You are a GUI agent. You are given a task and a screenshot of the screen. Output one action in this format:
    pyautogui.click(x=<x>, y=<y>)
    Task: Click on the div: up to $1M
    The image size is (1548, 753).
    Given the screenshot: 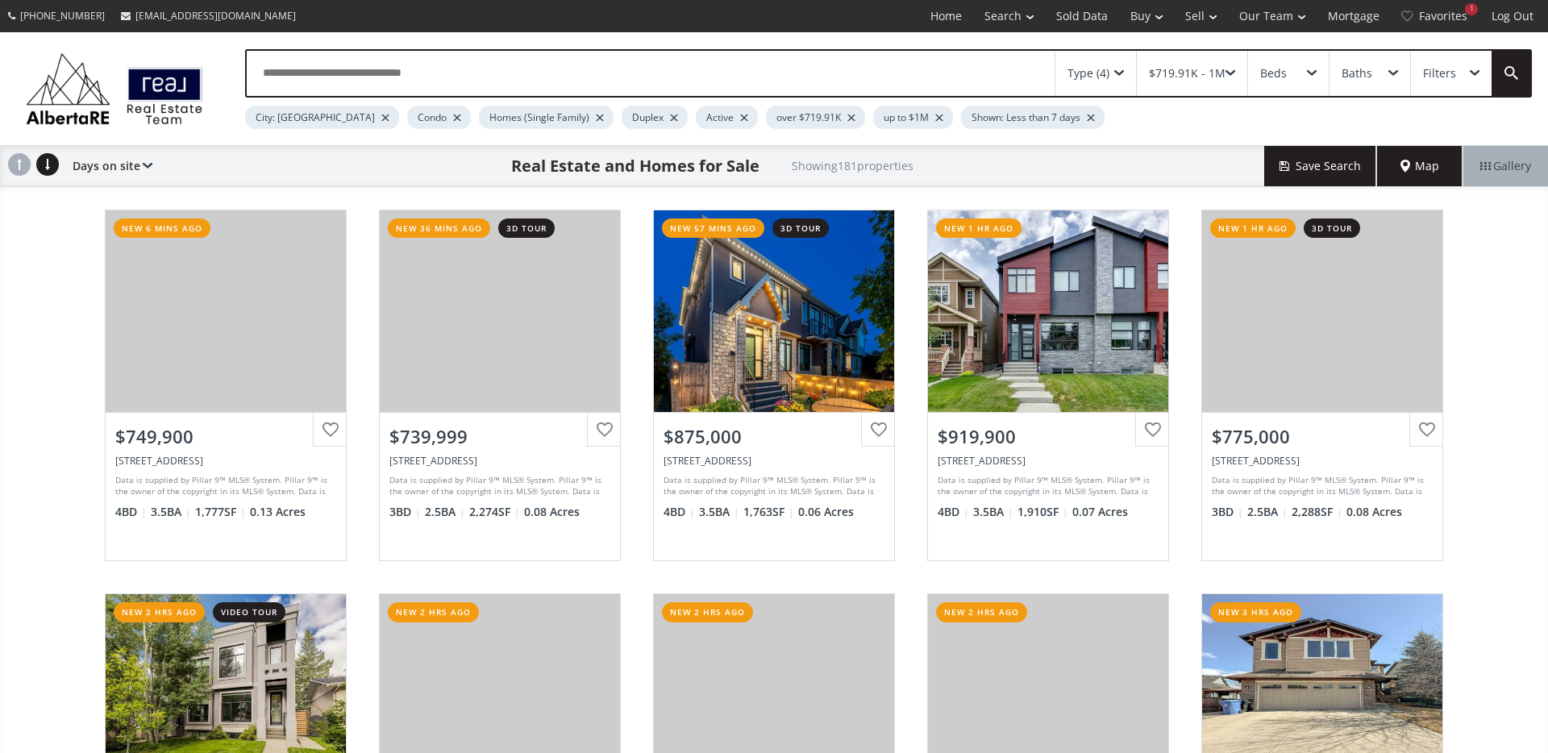 What is the action you would take?
    pyautogui.click(x=913, y=117)
    